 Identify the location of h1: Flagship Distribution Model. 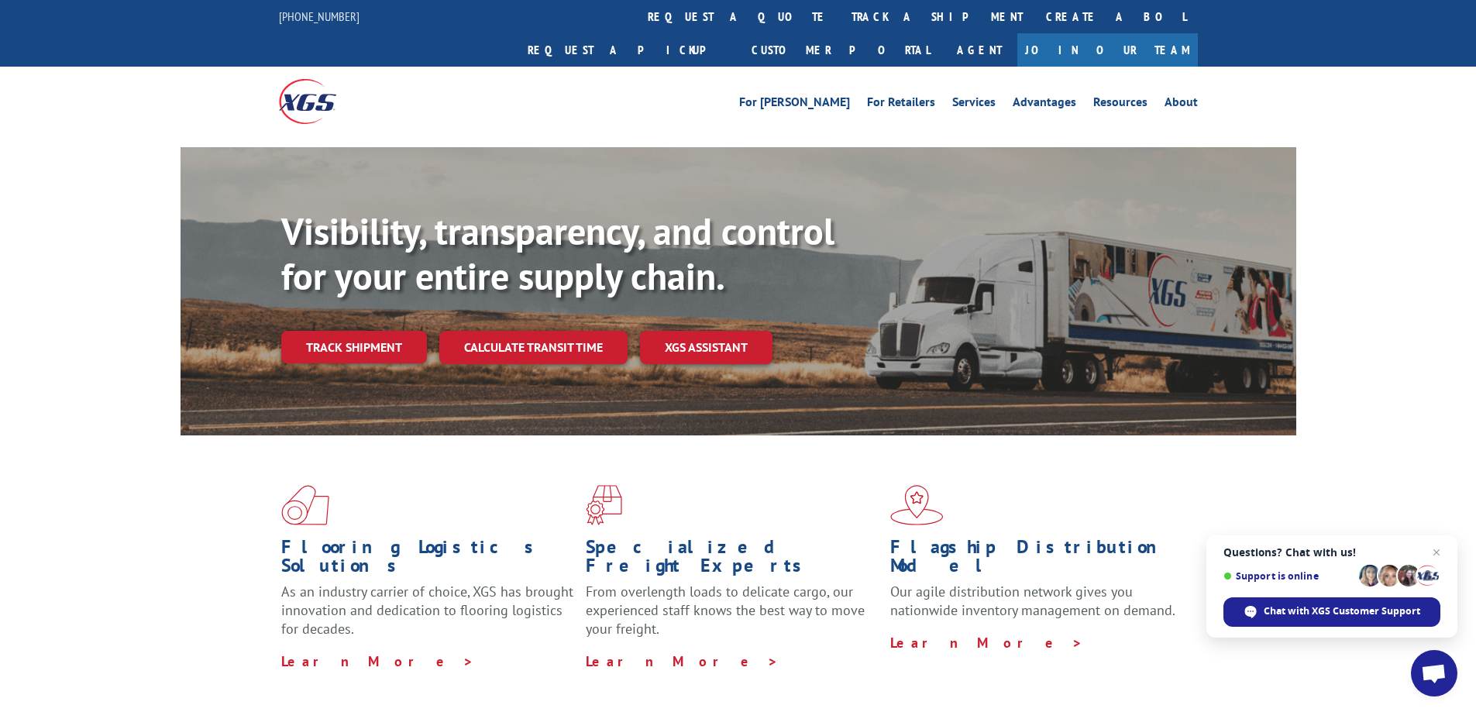
(1037, 560).